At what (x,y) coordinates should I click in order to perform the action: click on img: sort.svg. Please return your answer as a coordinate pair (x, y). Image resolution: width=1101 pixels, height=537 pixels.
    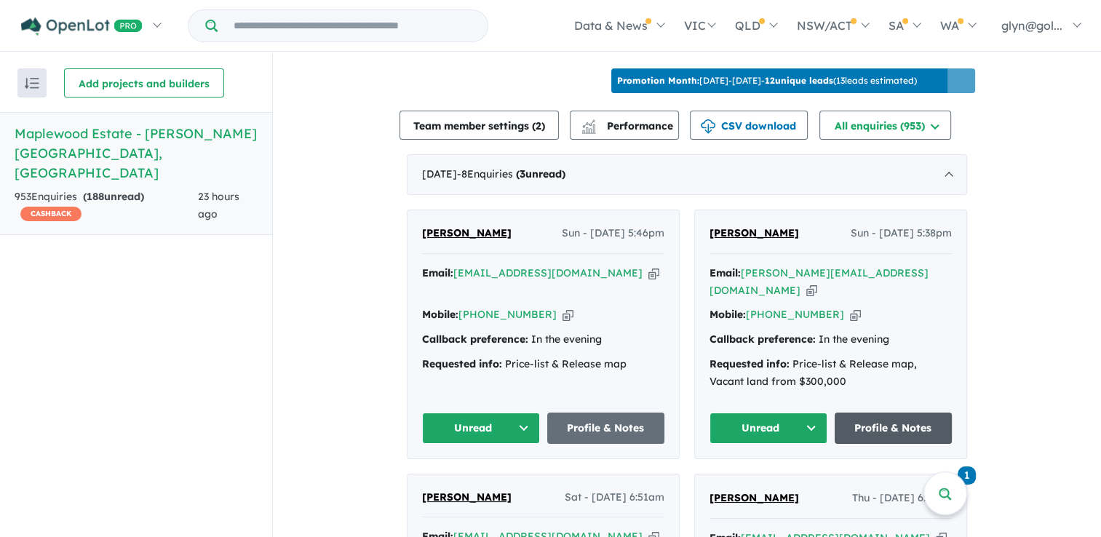
    Looking at the image, I should click on (32, 83).